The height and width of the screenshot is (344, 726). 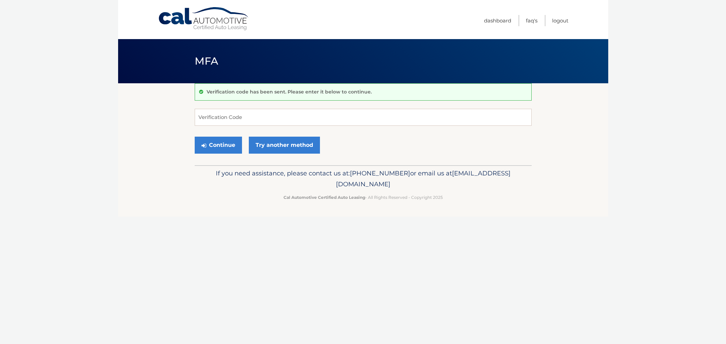 I want to click on p: If you need assistance, please contact us at: or email us at, so click(x=363, y=179).